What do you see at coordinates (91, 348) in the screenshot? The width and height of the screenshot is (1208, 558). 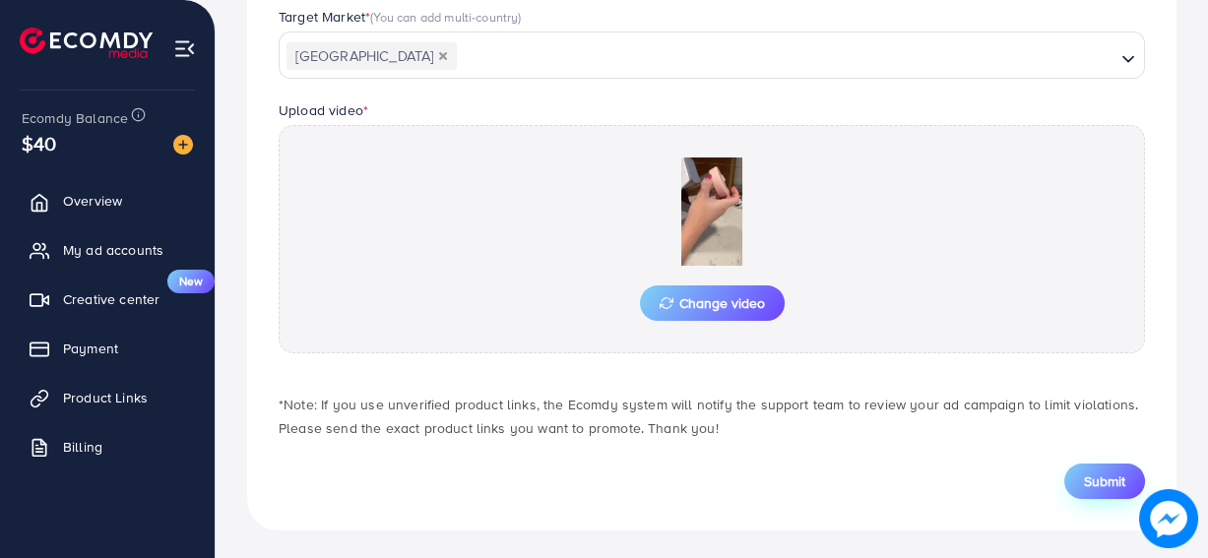 I see `span: Payment` at bounding box center [91, 348].